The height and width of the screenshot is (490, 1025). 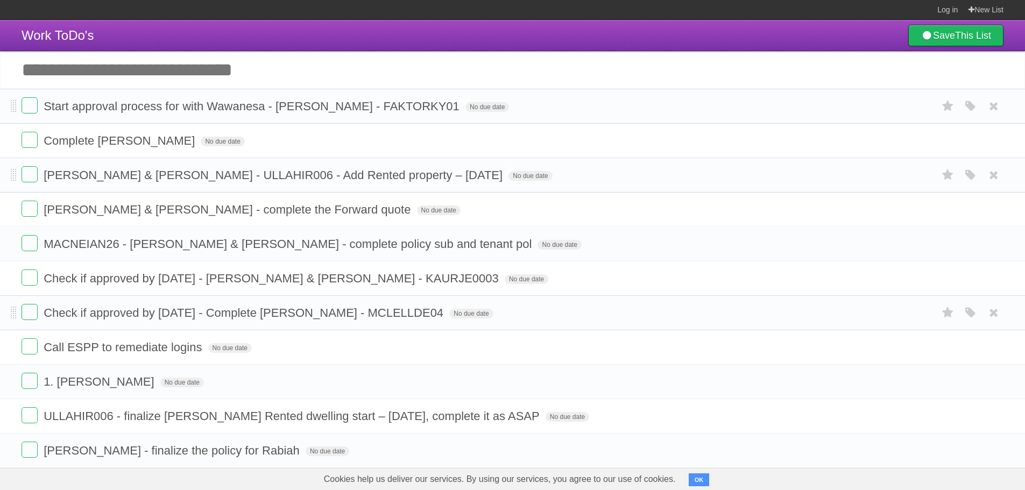 What do you see at coordinates (58, 35) in the screenshot?
I see `span: Work ToDo's` at bounding box center [58, 35].